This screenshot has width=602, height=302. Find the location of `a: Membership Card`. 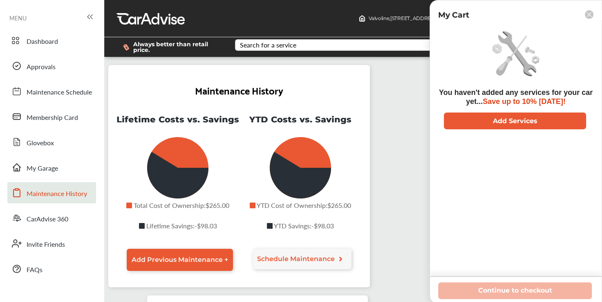

a: Membership Card is located at coordinates (52, 116).